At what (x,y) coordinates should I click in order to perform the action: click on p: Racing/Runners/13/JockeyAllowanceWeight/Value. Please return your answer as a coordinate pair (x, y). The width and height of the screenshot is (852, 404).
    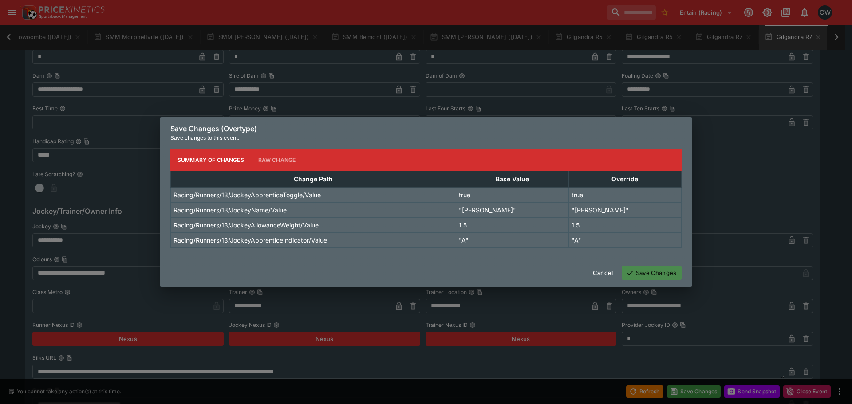
    Looking at the image, I should click on (246, 225).